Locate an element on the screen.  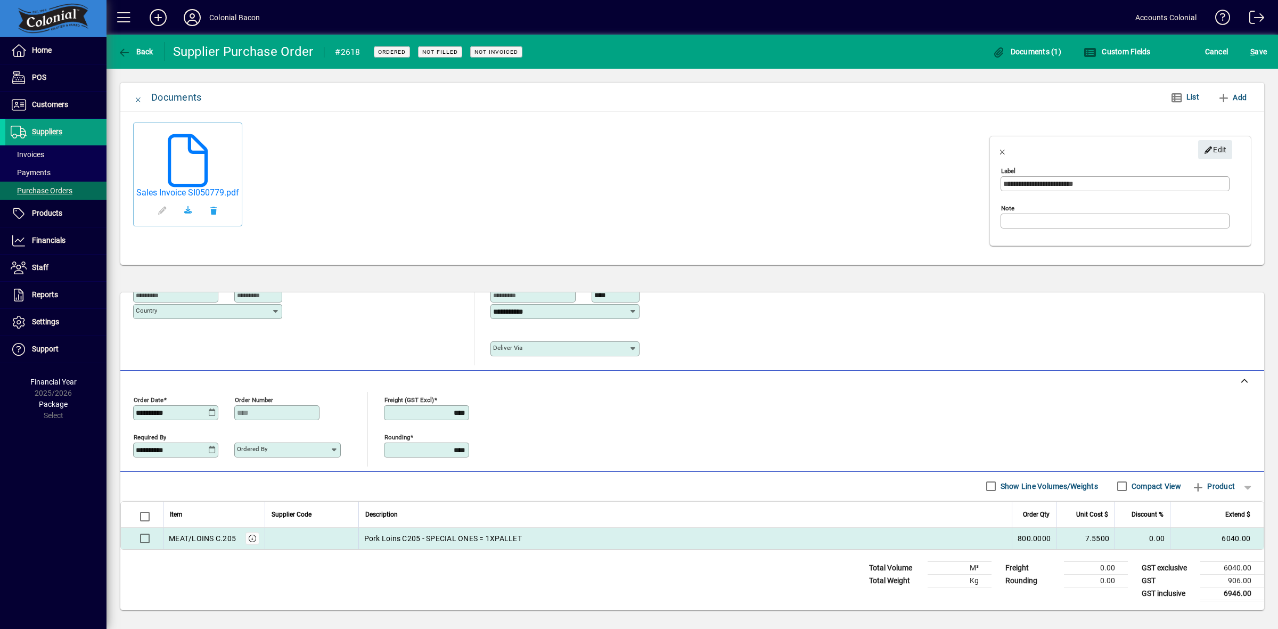
span: Back is located at coordinates (135, 52).